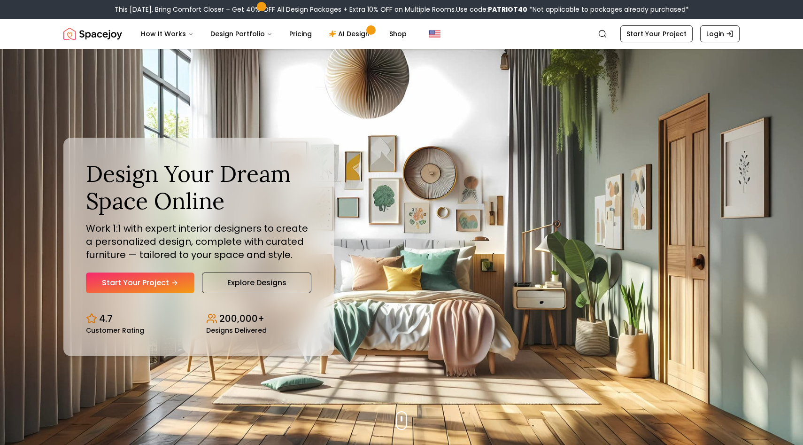 The height and width of the screenshot is (445, 803). What do you see at coordinates (492, 9) in the screenshot?
I see `span: Use code:` at bounding box center [492, 9].